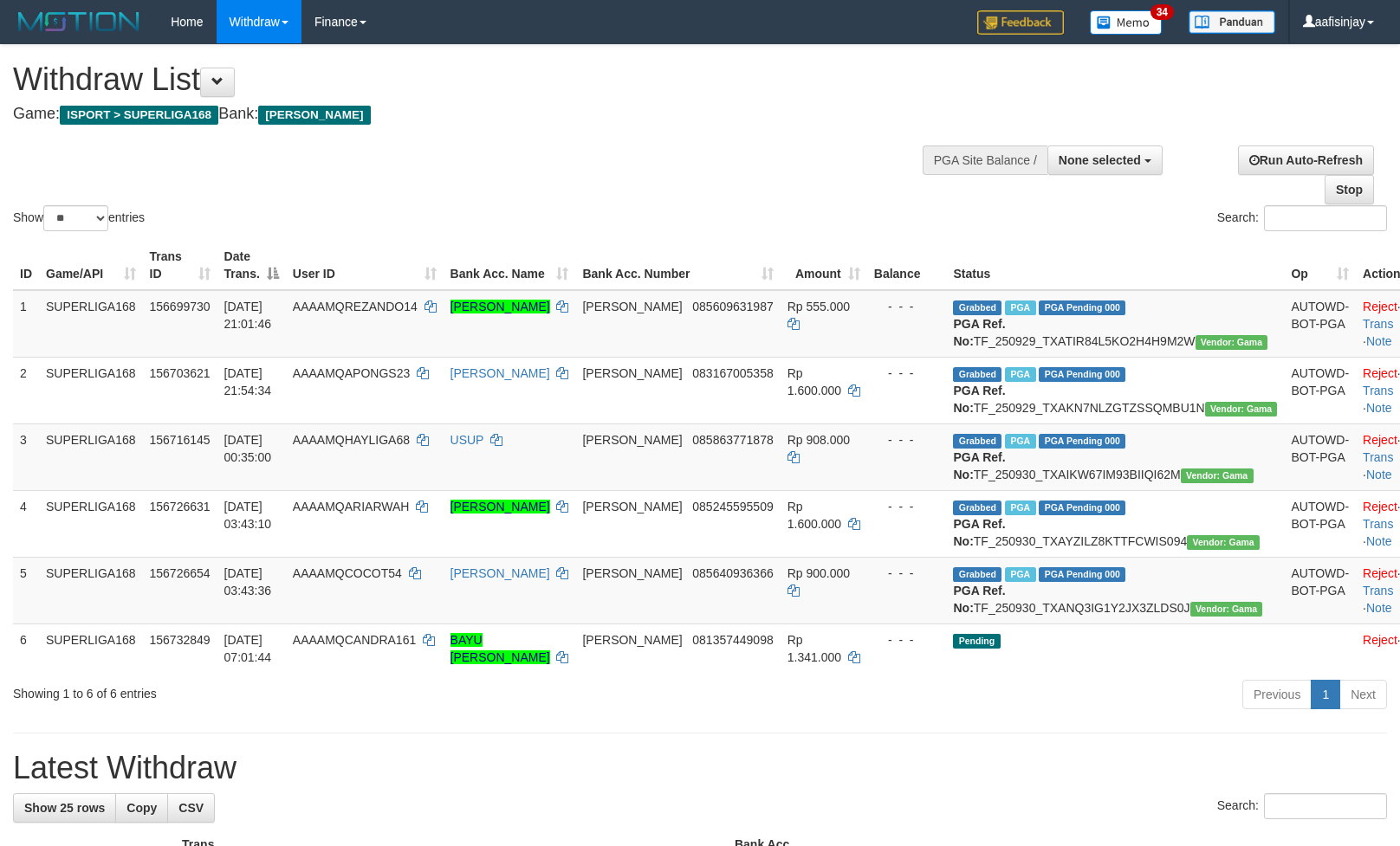 This screenshot has width=1400, height=846. What do you see at coordinates (26, 648) in the screenshot?
I see `td: 6` at bounding box center [26, 648].